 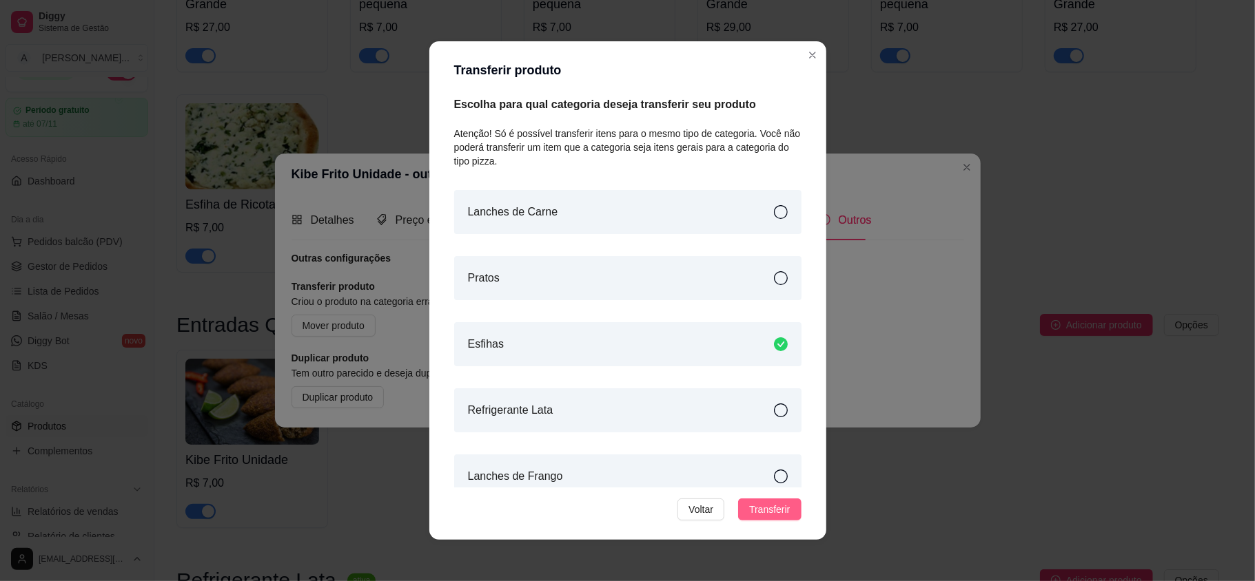 What do you see at coordinates (769, 510) in the screenshot?
I see `span: Transferir` at bounding box center [769, 510].